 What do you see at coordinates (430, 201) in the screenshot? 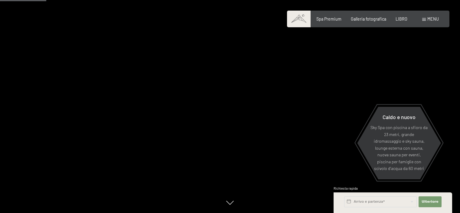
I see `font: Ulteriore` at bounding box center [430, 201].